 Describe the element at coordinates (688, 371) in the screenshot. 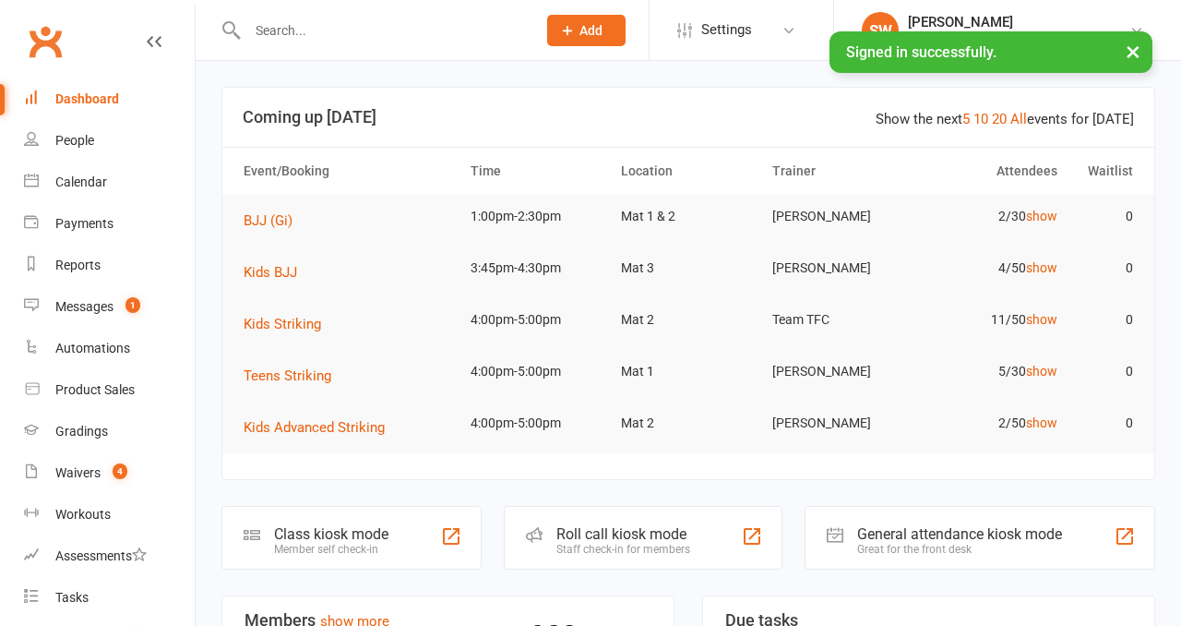

I see `td: Mat 1` at that location.